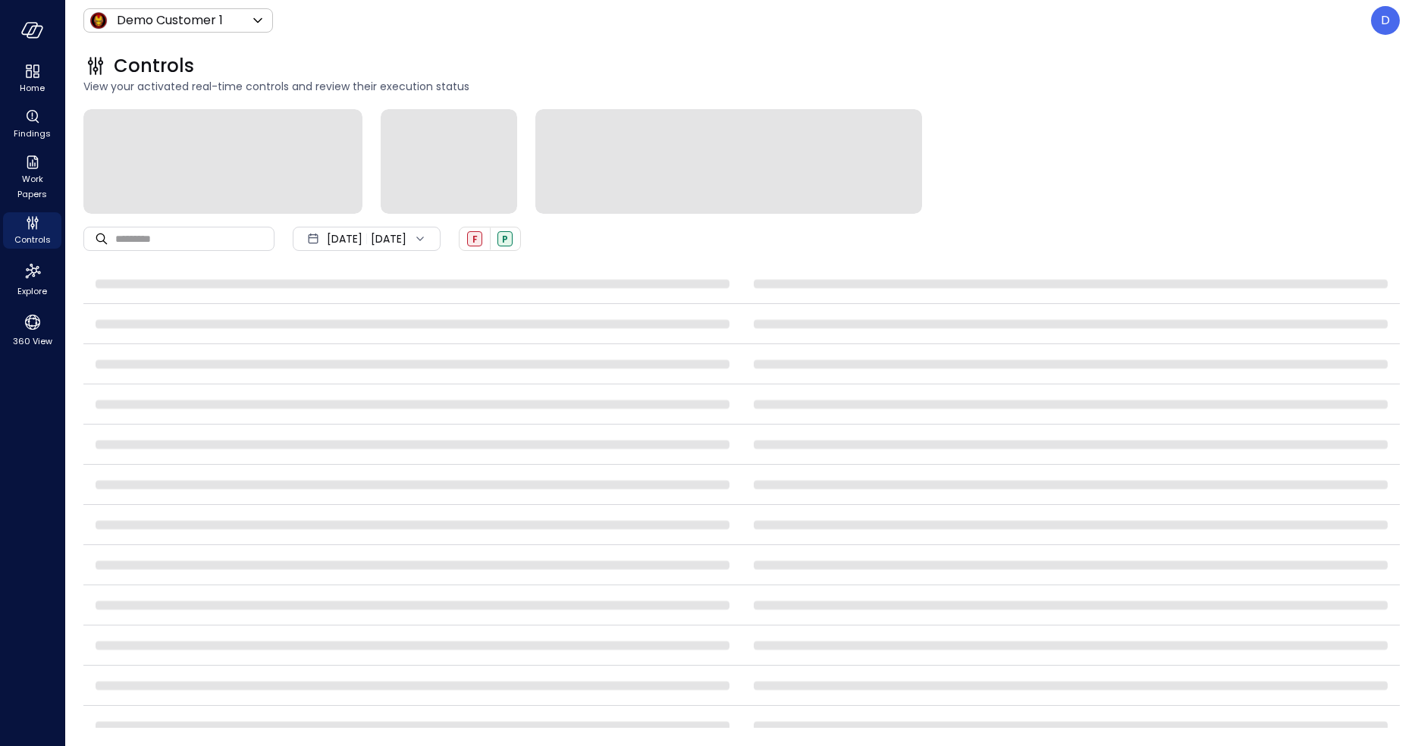 The height and width of the screenshot is (746, 1418). Describe the element at coordinates (1386, 20) in the screenshot. I see `p: D` at that location.